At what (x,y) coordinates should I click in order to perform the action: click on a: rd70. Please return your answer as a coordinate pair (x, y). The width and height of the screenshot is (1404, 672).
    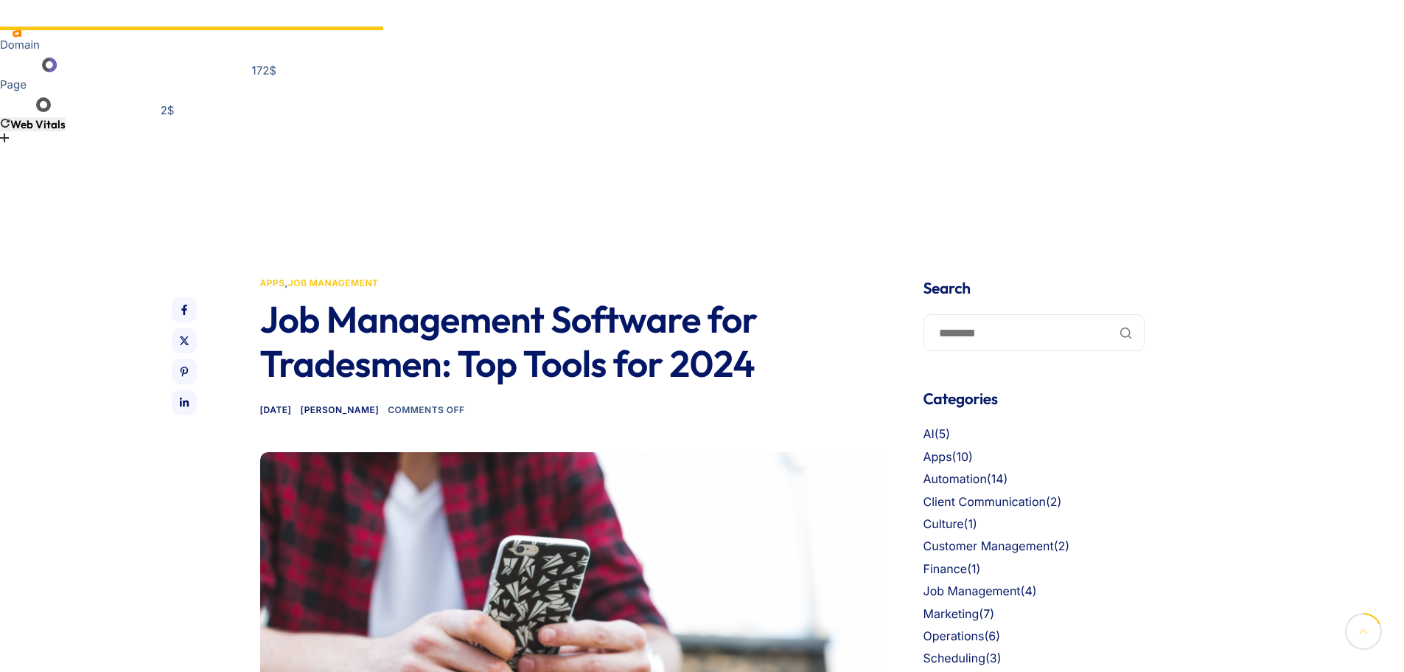
    Looking at the image, I should click on (185, 65).